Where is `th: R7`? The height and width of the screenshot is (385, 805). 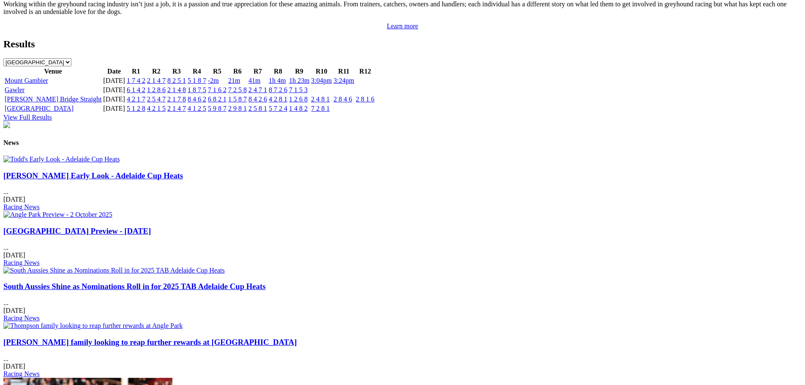 th: R7 is located at coordinates (258, 71).